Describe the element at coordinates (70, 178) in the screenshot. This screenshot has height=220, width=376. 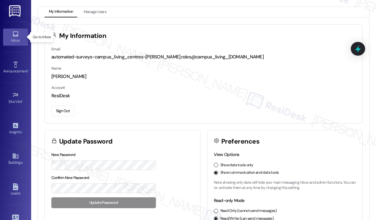
I see `label: Confirm New Password` at that location.